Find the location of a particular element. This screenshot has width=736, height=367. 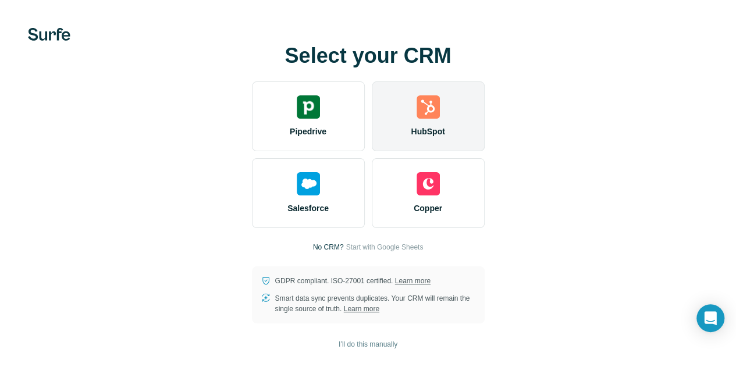

h1: Select your CRM is located at coordinates (368, 56).